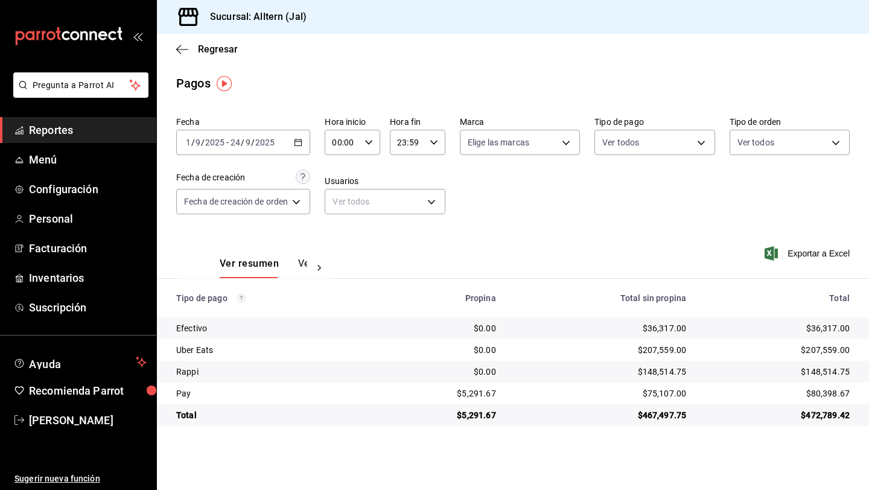 This screenshot has height=490, width=869. Describe the element at coordinates (224, 83) in the screenshot. I see `button: Tooltip marker` at that location.